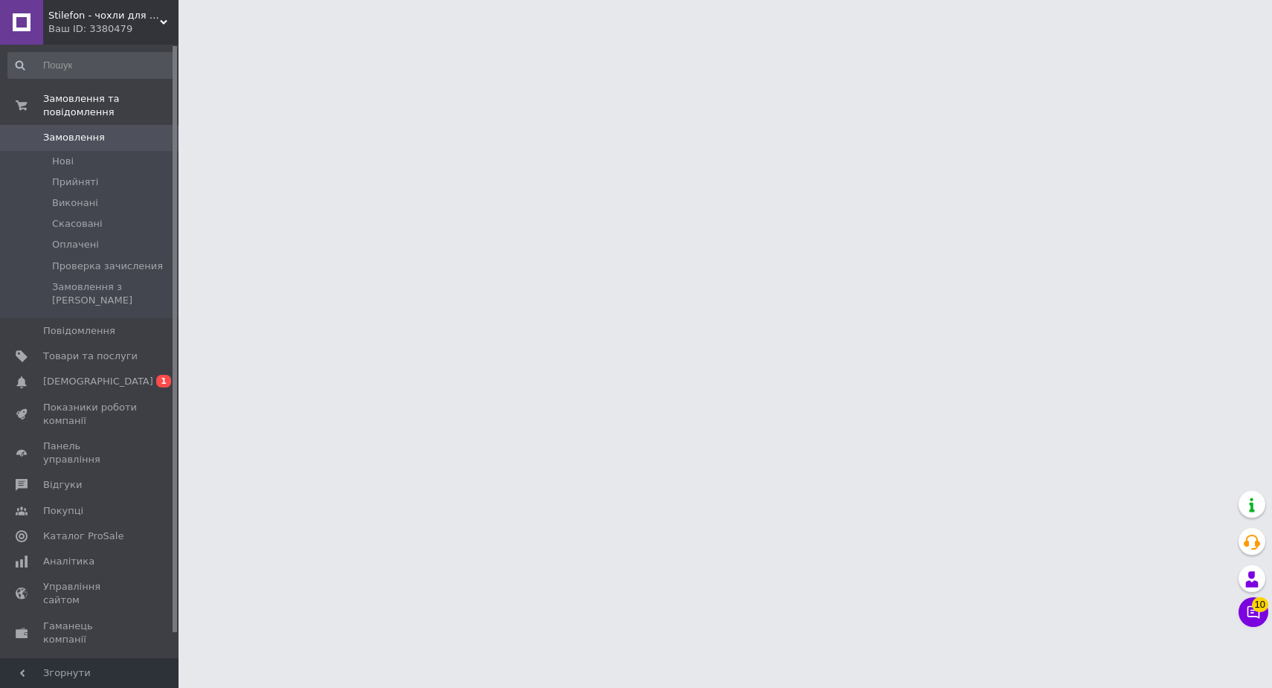  I want to click on span: Скасовані, so click(77, 224).